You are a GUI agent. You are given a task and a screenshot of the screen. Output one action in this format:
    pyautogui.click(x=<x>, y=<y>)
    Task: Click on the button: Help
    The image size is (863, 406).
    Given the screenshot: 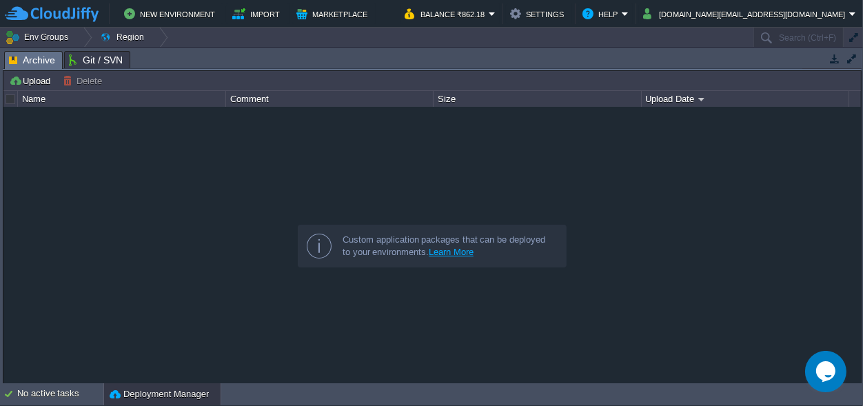 What is the action you would take?
    pyautogui.click(x=602, y=14)
    